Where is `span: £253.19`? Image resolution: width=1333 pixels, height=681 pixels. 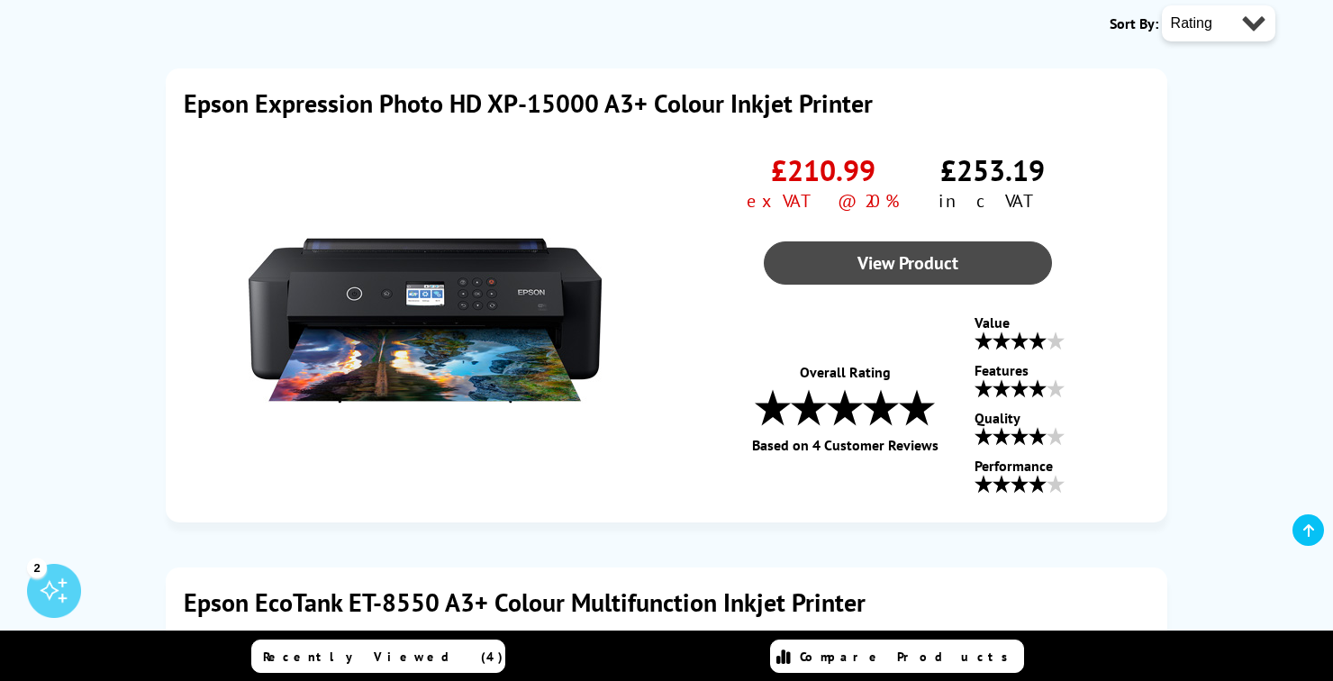
span: £253.19 is located at coordinates (993, 170).